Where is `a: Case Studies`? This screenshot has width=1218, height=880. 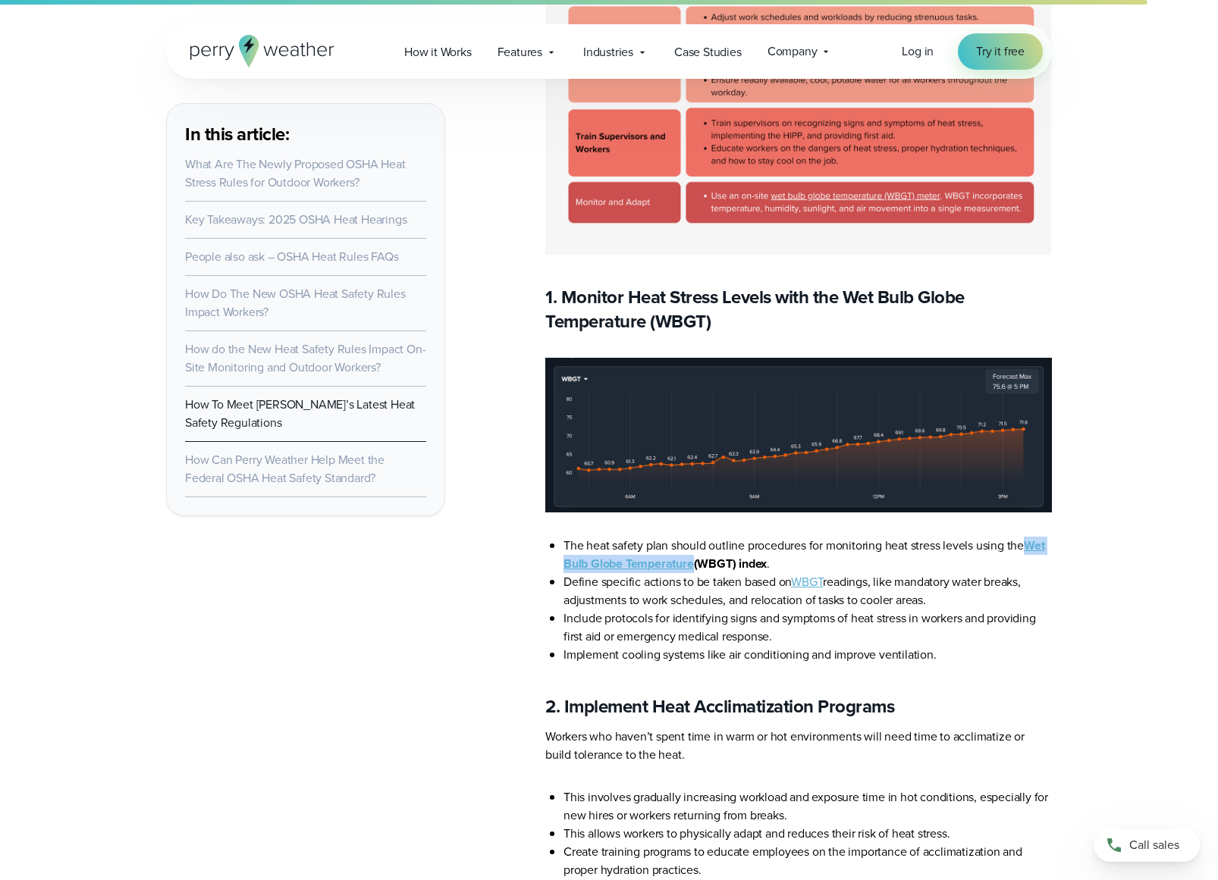
a: Case Studies is located at coordinates (707, 52).